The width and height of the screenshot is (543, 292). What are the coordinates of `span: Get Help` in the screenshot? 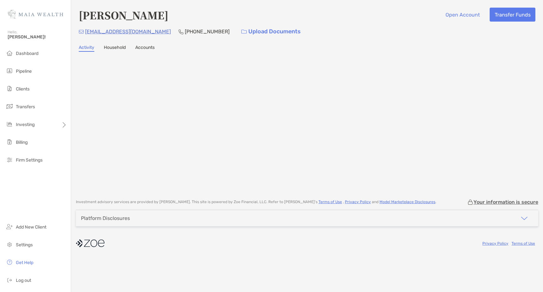 It's located at (24, 263).